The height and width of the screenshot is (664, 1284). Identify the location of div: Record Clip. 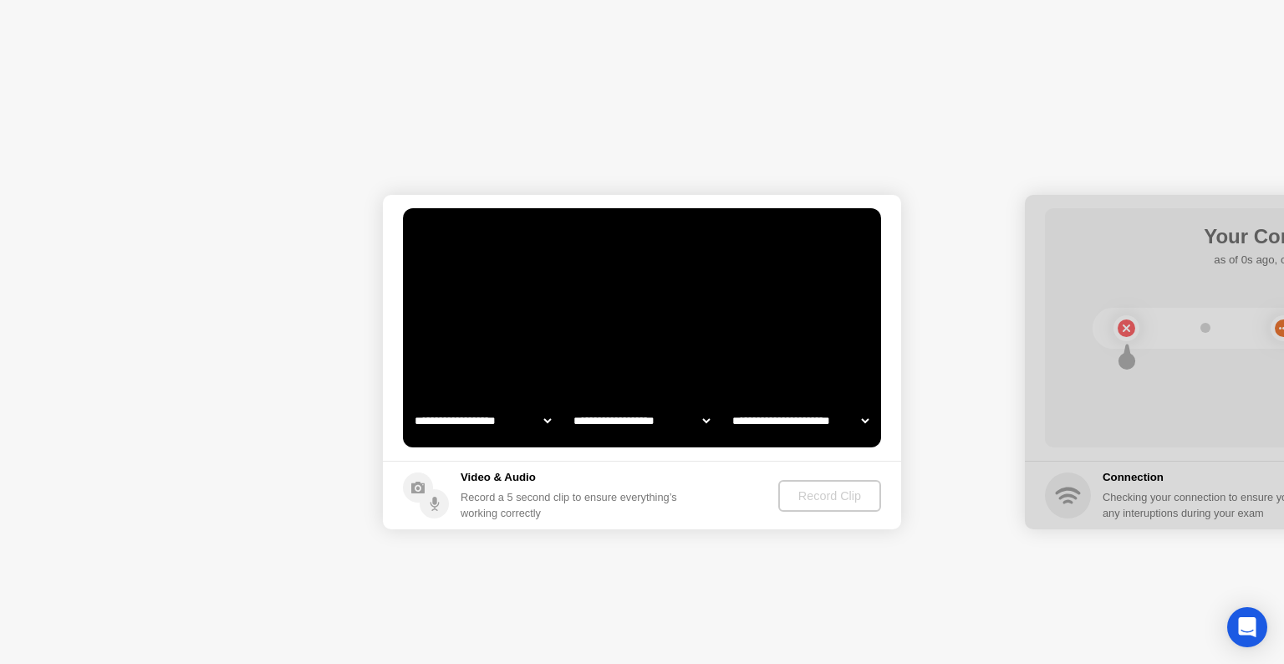
(830, 496).